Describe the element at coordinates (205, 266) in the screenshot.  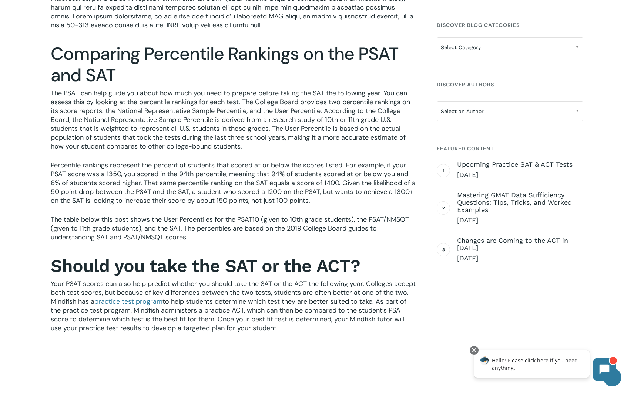
I see `b: Should you take the SAT or the ACT?` at that location.